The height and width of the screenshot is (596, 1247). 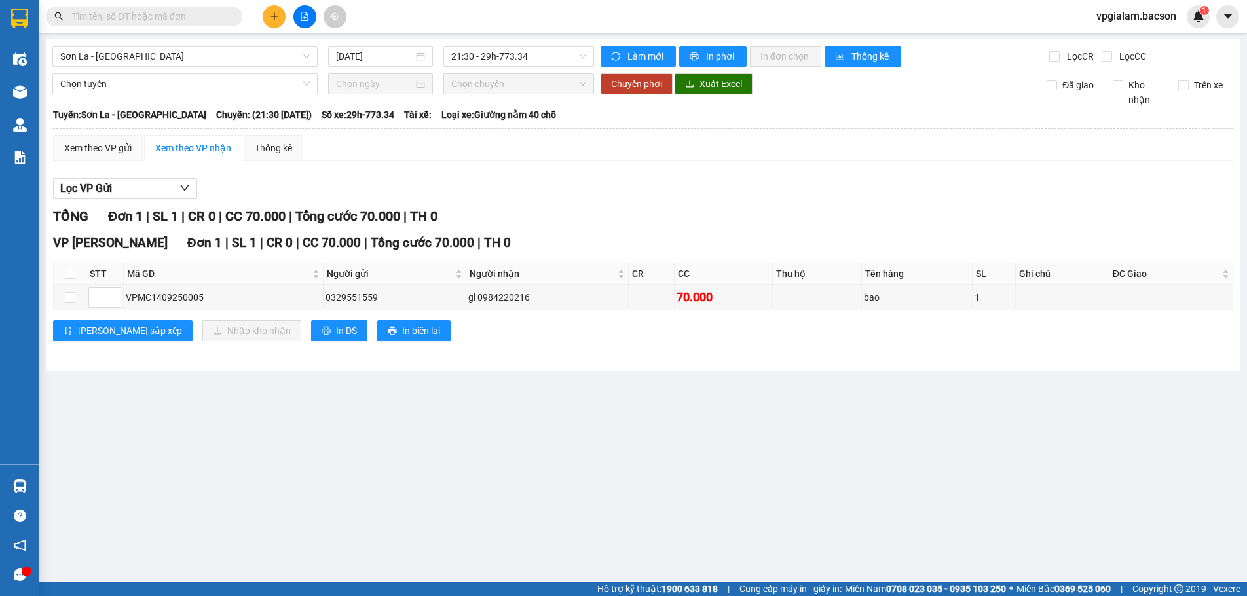 I want to click on span: search, so click(x=59, y=16).